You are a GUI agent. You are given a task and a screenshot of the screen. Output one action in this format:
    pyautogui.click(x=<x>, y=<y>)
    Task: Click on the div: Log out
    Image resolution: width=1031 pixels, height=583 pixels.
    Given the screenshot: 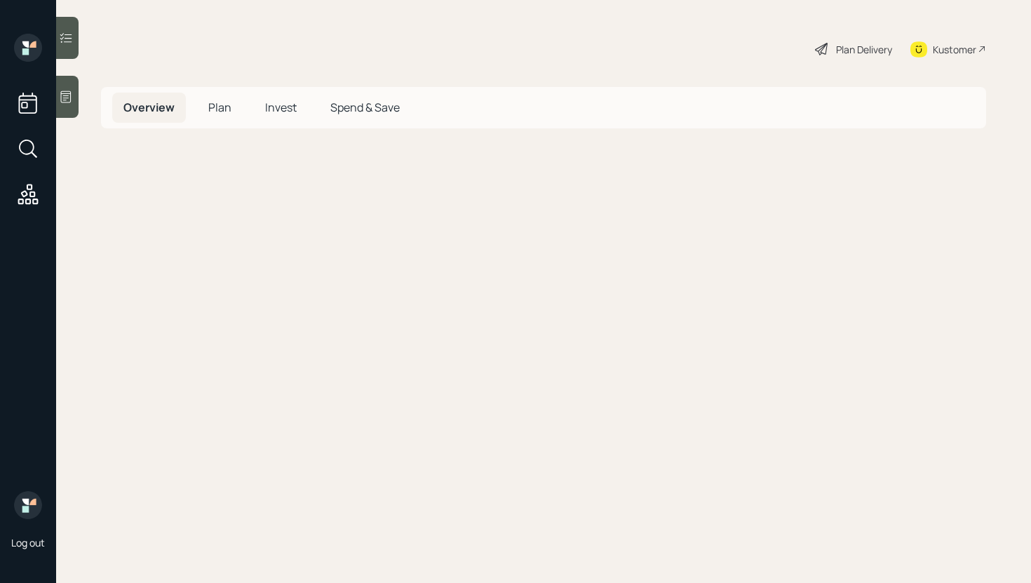 What is the action you would take?
    pyautogui.click(x=28, y=542)
    